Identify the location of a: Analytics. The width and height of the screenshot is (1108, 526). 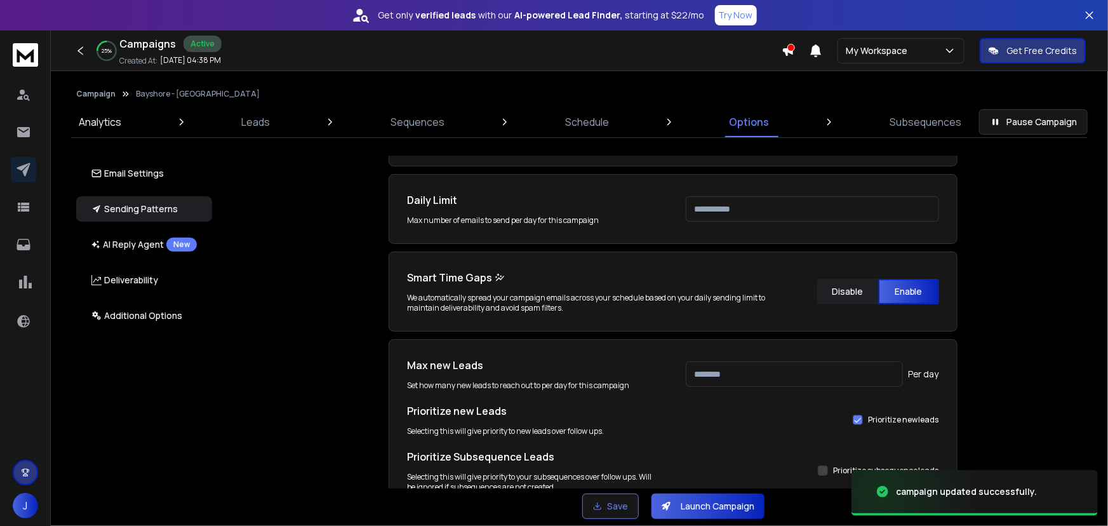
(100, 122).